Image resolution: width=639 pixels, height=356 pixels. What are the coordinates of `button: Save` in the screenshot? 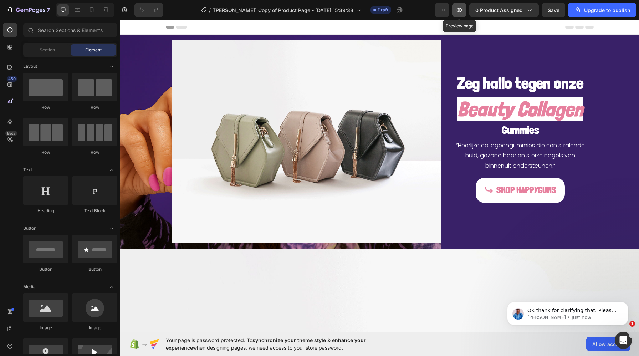 It's located at (553, 10).